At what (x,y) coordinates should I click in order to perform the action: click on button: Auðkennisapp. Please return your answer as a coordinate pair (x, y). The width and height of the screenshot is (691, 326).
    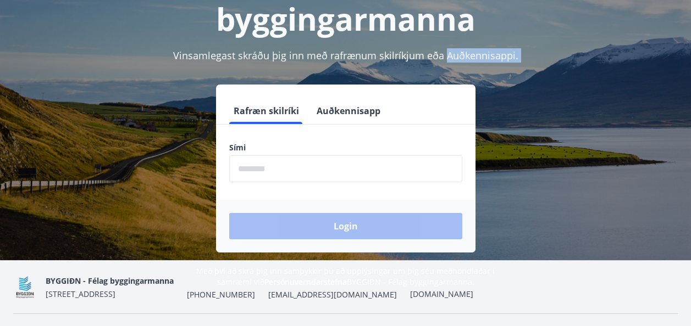
    Looking at the image, I should click on (348, 111).